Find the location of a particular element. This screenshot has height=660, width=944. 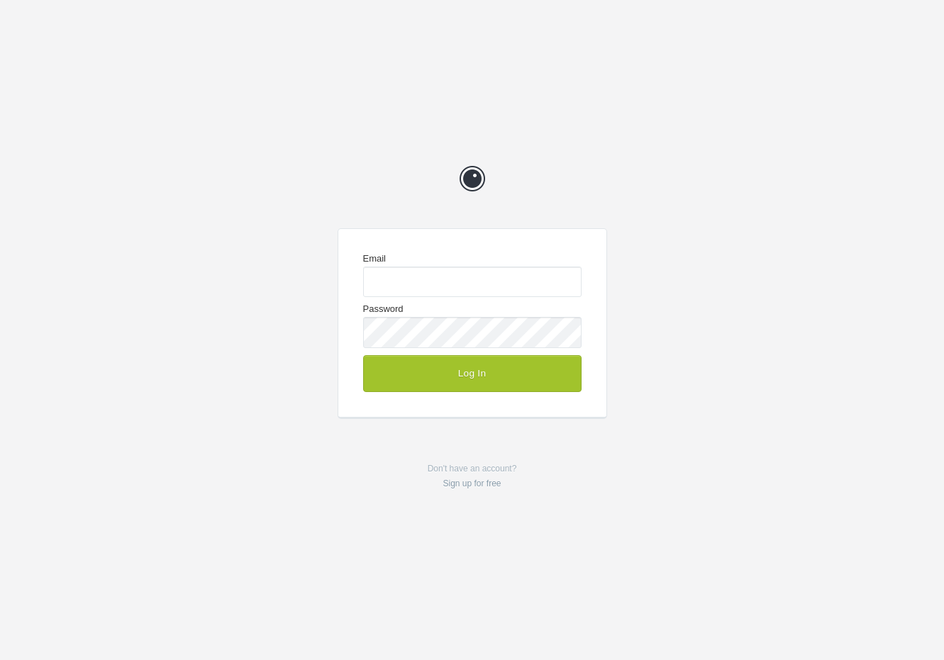

label: Password is located at coordinates (472, 325).